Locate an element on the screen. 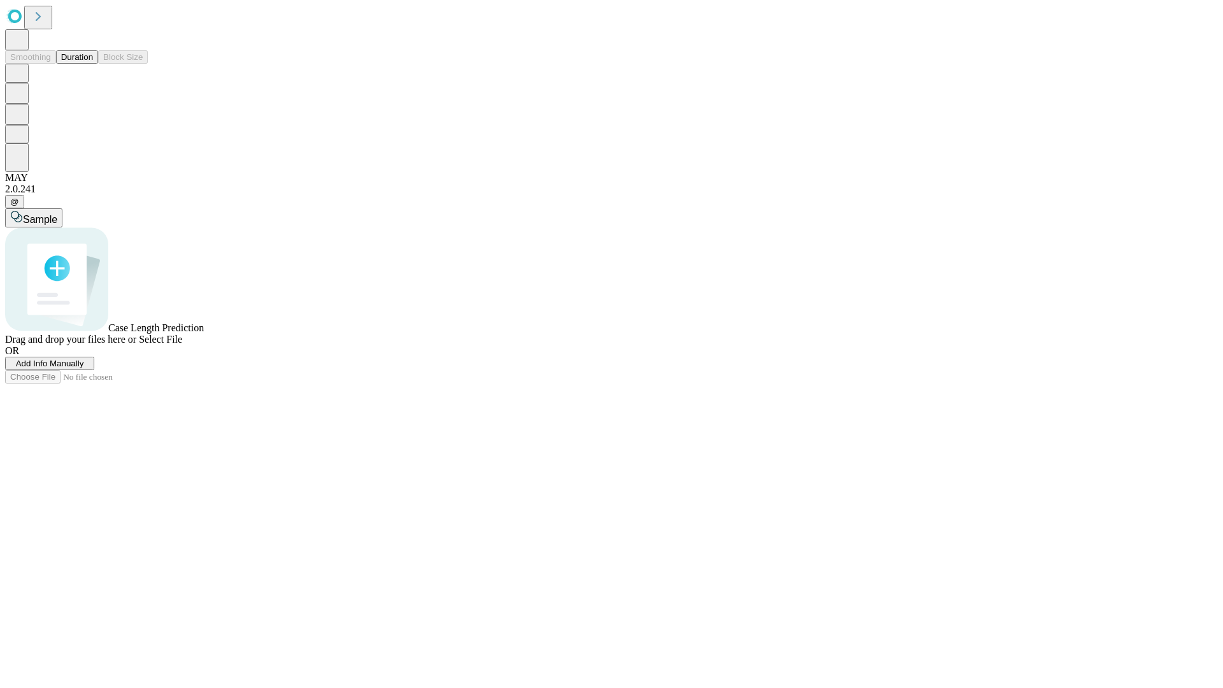 The image size is (1223, 688). div: 2.0.241 is located at coordinates (611, 189).